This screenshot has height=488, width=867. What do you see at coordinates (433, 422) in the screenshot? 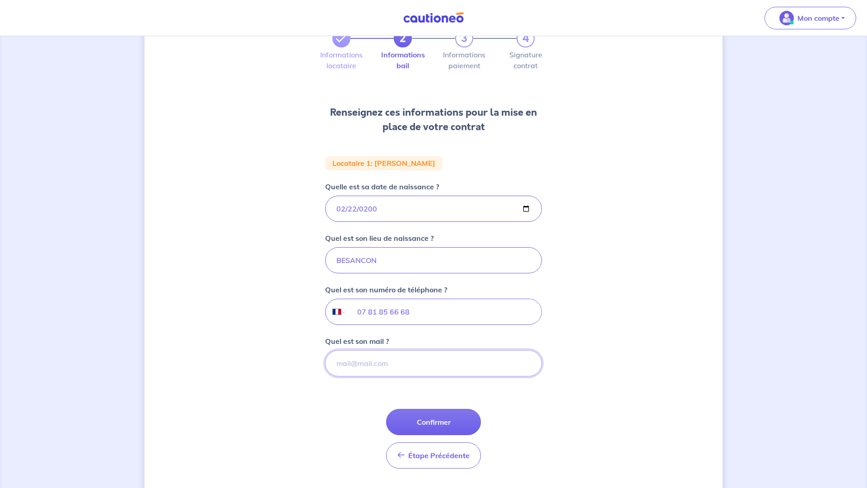
I see `button: Confirmer` at bounding box center [433, 422].